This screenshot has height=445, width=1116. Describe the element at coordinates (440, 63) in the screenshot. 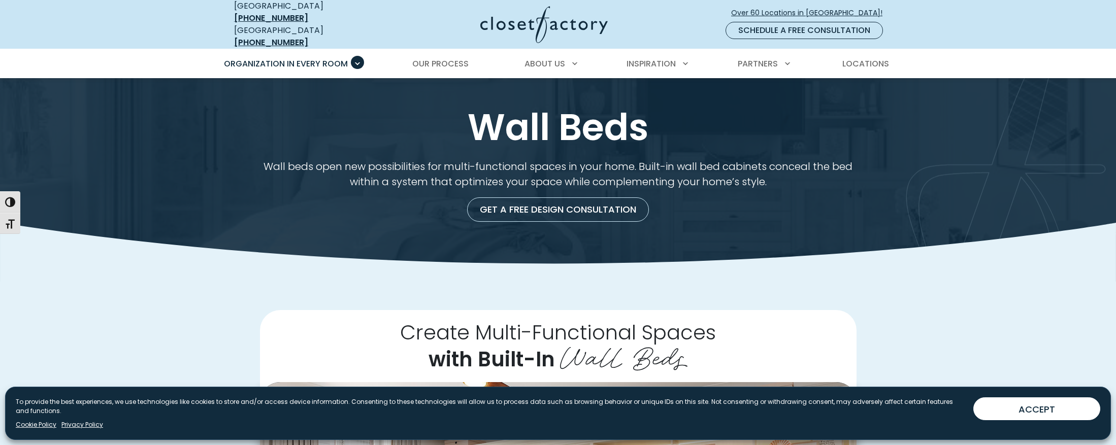

I see `span: Our Process` at that location.